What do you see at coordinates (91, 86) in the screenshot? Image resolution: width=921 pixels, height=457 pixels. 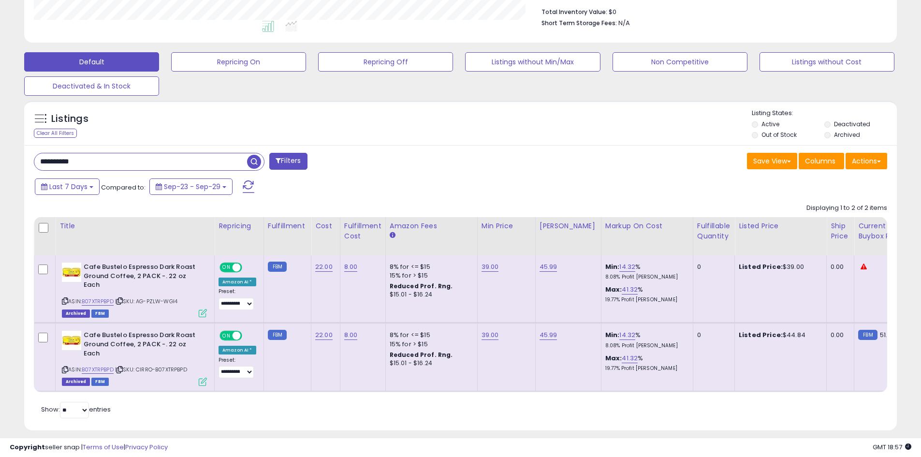 I see `button: Deactivated & In Stock` at bounding box center [91, 86].